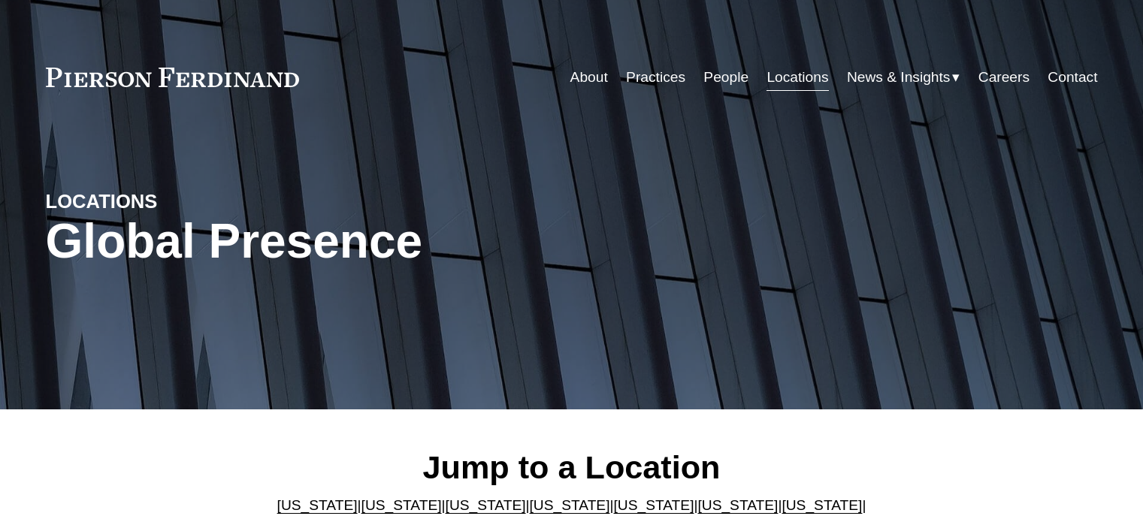 This screenshot has width=1143, height=522. What do you see at coordinates (571, 467) in the screenshot?
I see `h2: Jump to a Location` at bounding box center [571, 467].